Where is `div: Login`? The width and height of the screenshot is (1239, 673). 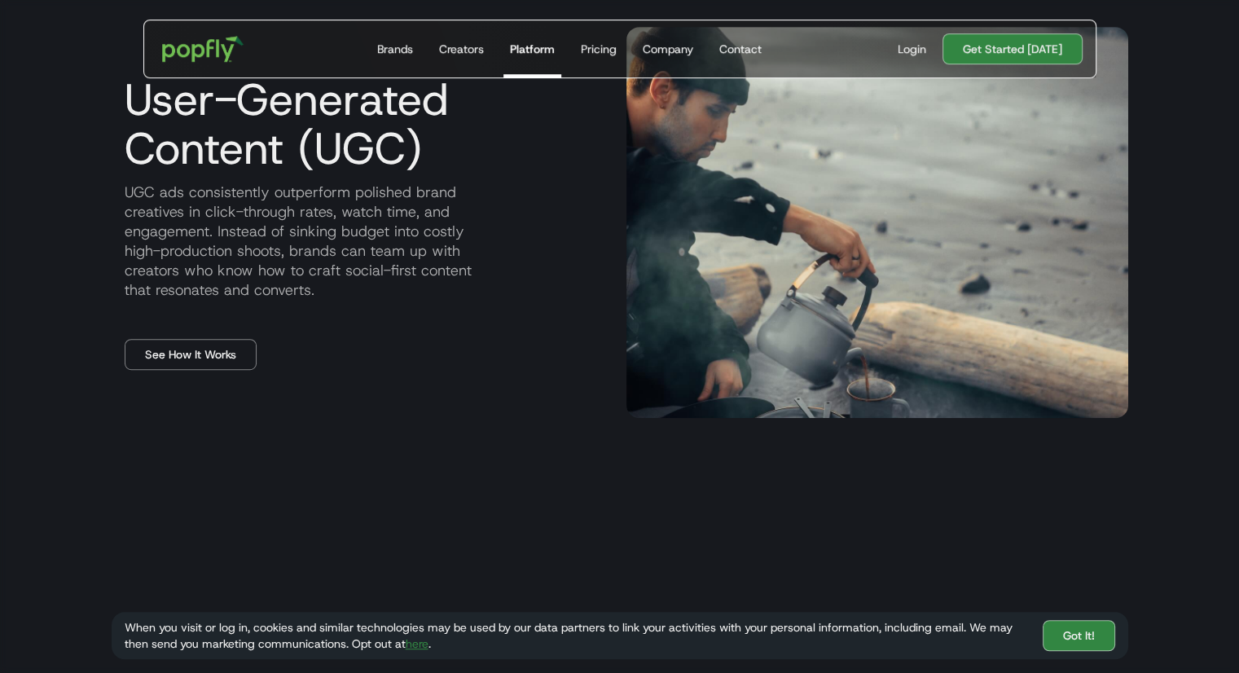
div: Login is located at coordinates (912, 49).